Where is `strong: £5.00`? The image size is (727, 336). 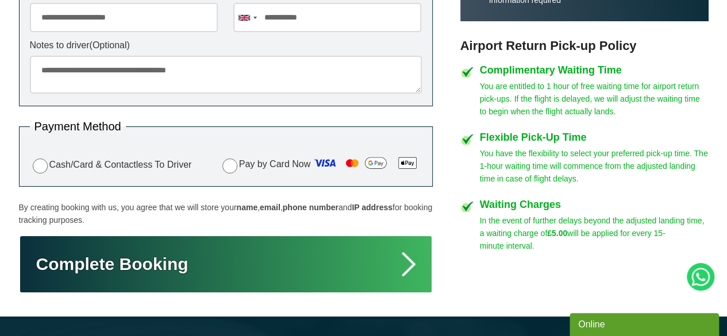 strong: £5.00 is located at coordinates (557, 233).